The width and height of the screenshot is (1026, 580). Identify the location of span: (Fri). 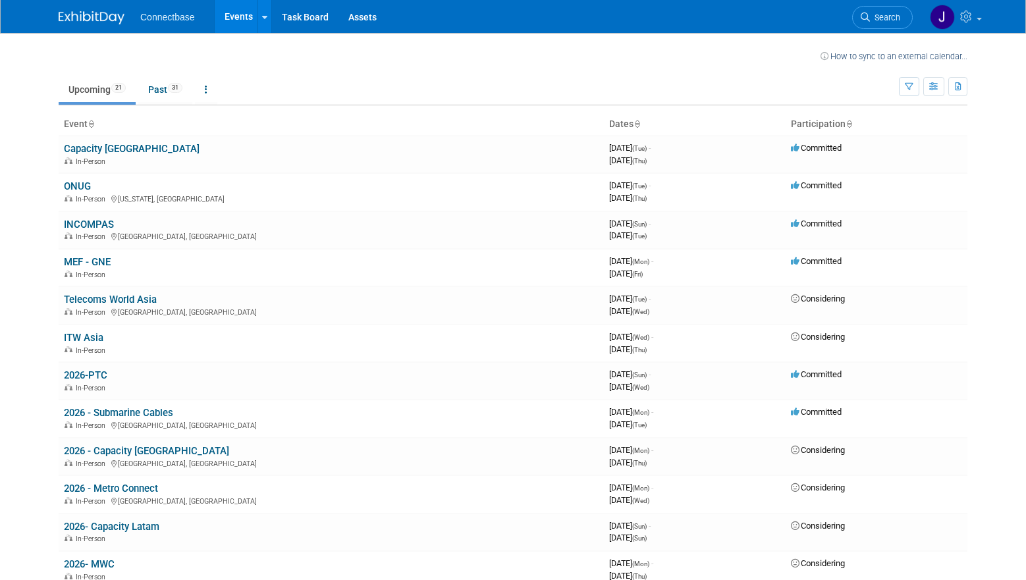
(638, 274).